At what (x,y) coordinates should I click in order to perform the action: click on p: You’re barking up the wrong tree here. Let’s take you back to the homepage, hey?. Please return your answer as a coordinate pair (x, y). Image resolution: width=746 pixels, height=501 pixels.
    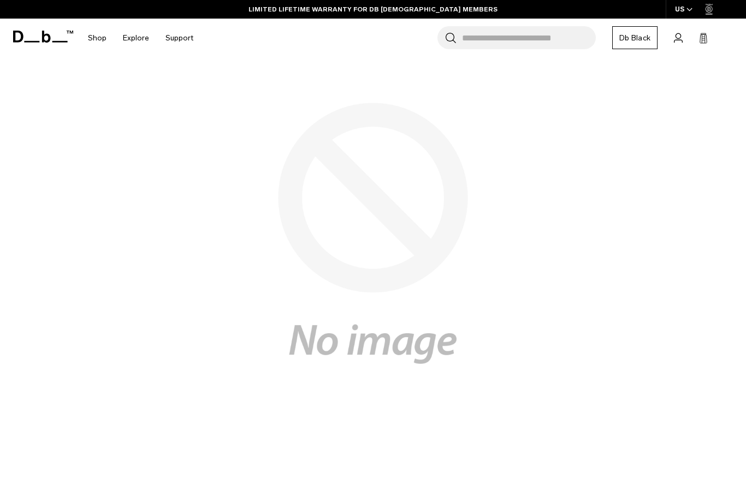
    Looking at the image, I should click on (164, 368).